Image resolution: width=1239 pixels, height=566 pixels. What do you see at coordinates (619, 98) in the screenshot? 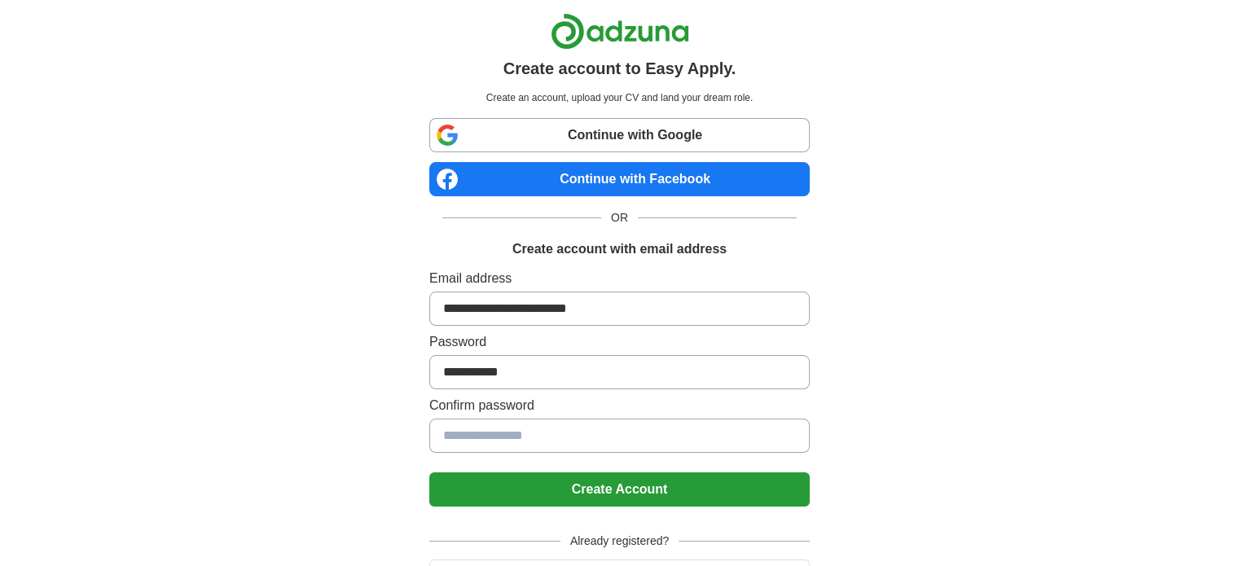
I see `p: Create an account, upload your CV and land your dream role.` at bounding box center [619, 98].